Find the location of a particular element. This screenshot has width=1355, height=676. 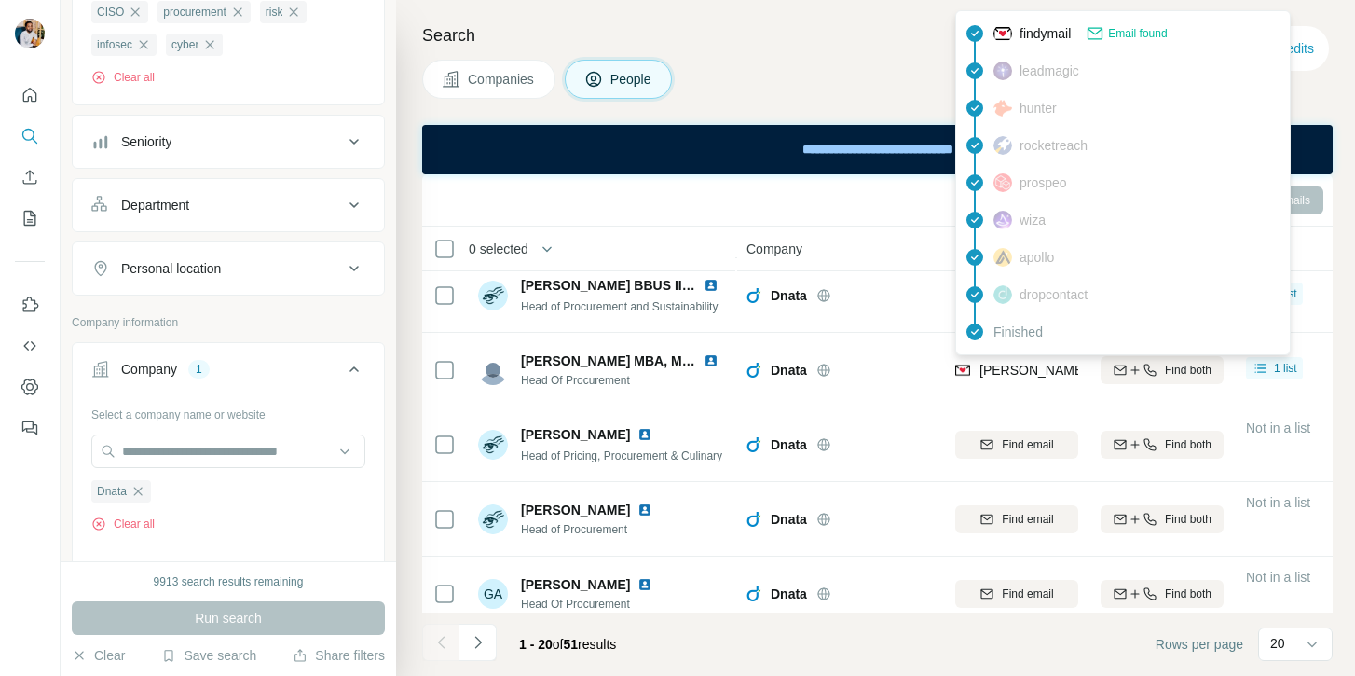

span: 0 selected is located at coordinates (499, 249).